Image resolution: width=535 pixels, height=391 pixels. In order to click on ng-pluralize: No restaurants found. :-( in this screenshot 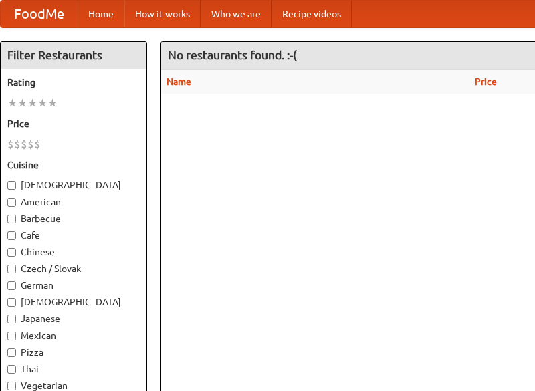, I will do `click(232, 55)`.